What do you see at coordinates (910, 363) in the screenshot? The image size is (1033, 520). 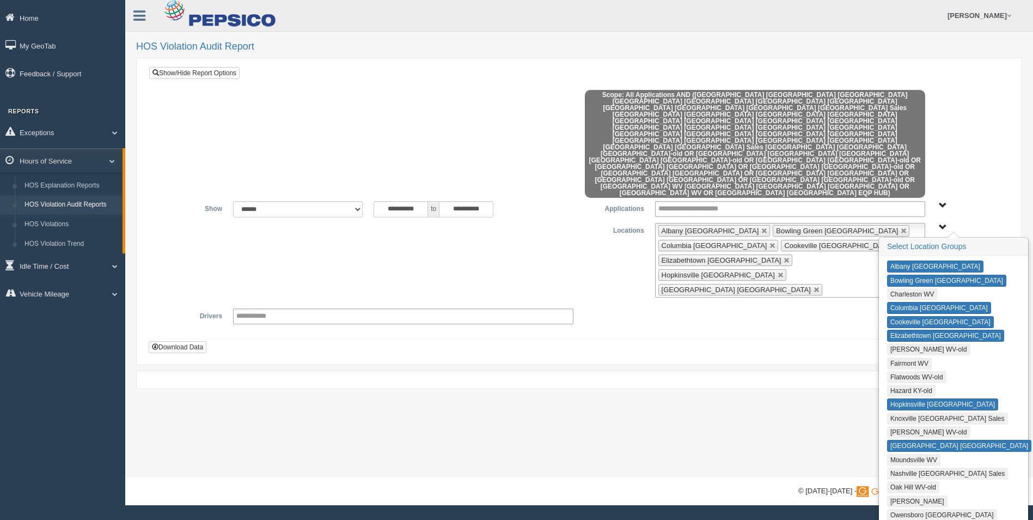 I see `button: Fairmont WV` at bounding box center [910, 363].